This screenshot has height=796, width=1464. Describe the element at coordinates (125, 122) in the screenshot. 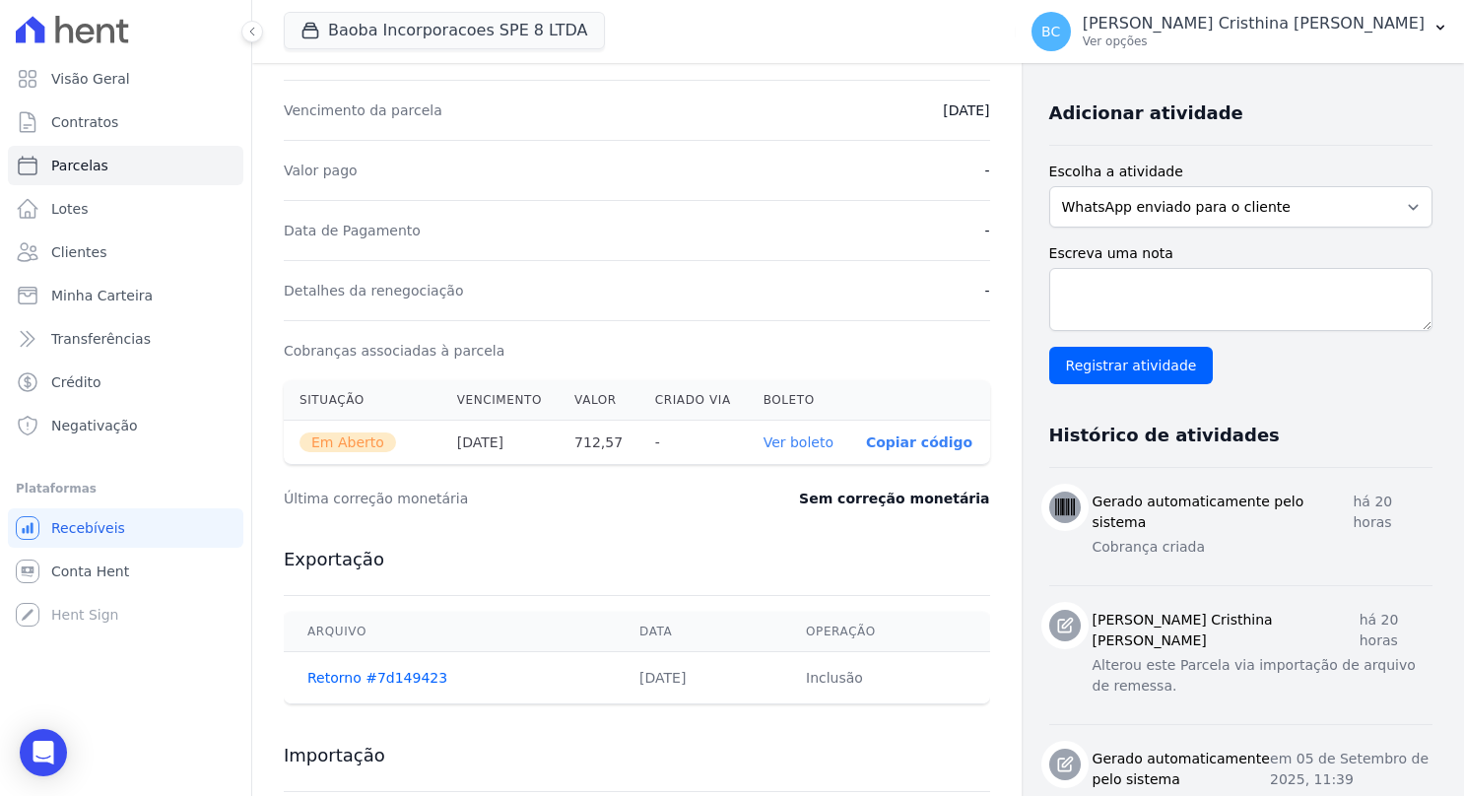

I see `a: Contratos` at that location.